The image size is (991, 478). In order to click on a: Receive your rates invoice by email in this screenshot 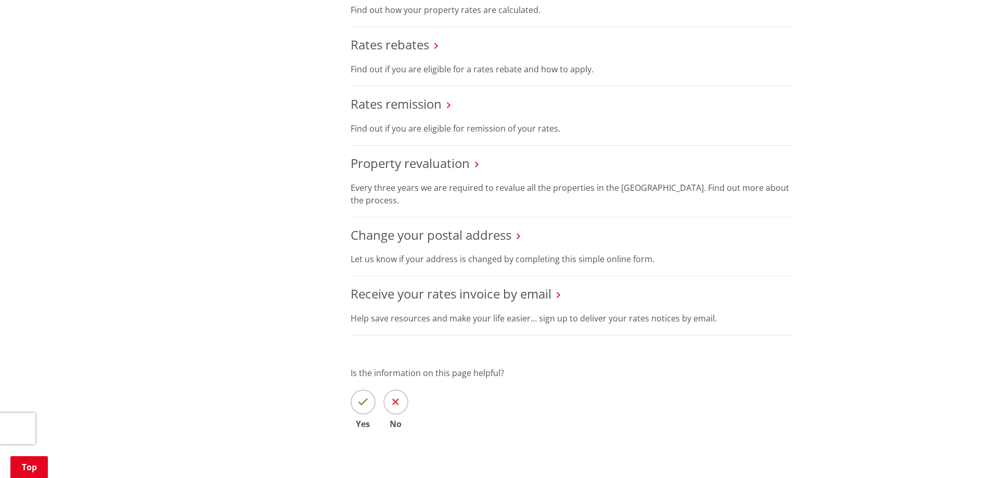, I will do `click(451, 293)`.